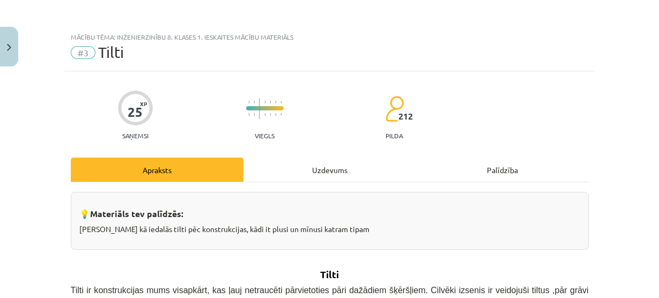 The image size is (659, 298). What do you see at coordinates (259, 108) in the screenshot?
I see `img: icon-long-line-d9ea69661e0d244f92f715978eff75569469978d946b2353a9bb055b3ed8787d.svg` at bounding box center [259, 108].